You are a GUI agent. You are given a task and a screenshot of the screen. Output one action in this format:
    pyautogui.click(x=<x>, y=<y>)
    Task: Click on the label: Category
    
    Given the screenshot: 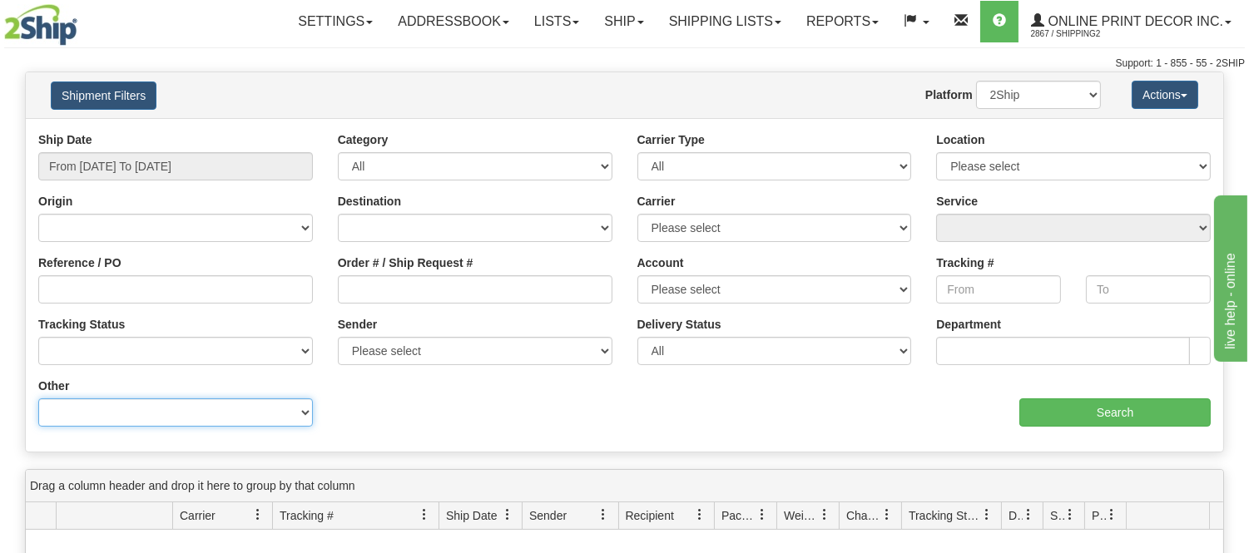 What is the action you would take?
    pyautogui.click(x=363, y=140)
    